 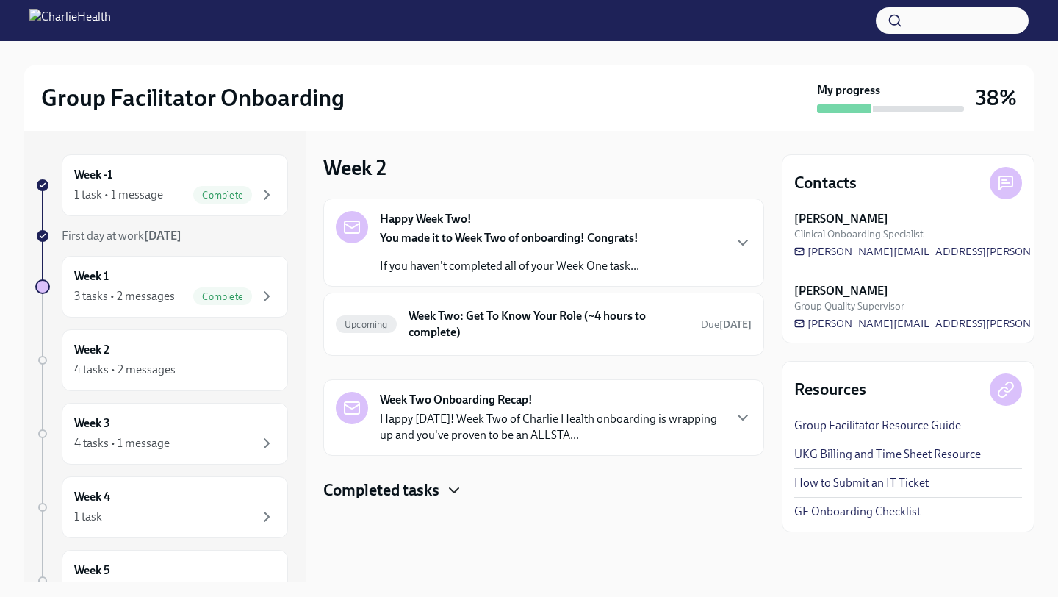 What do you see at coordinates (193, 98) in the screenshot?
I see `h2: Group Facilitator Onboarding` at bounding box center [193, 98].